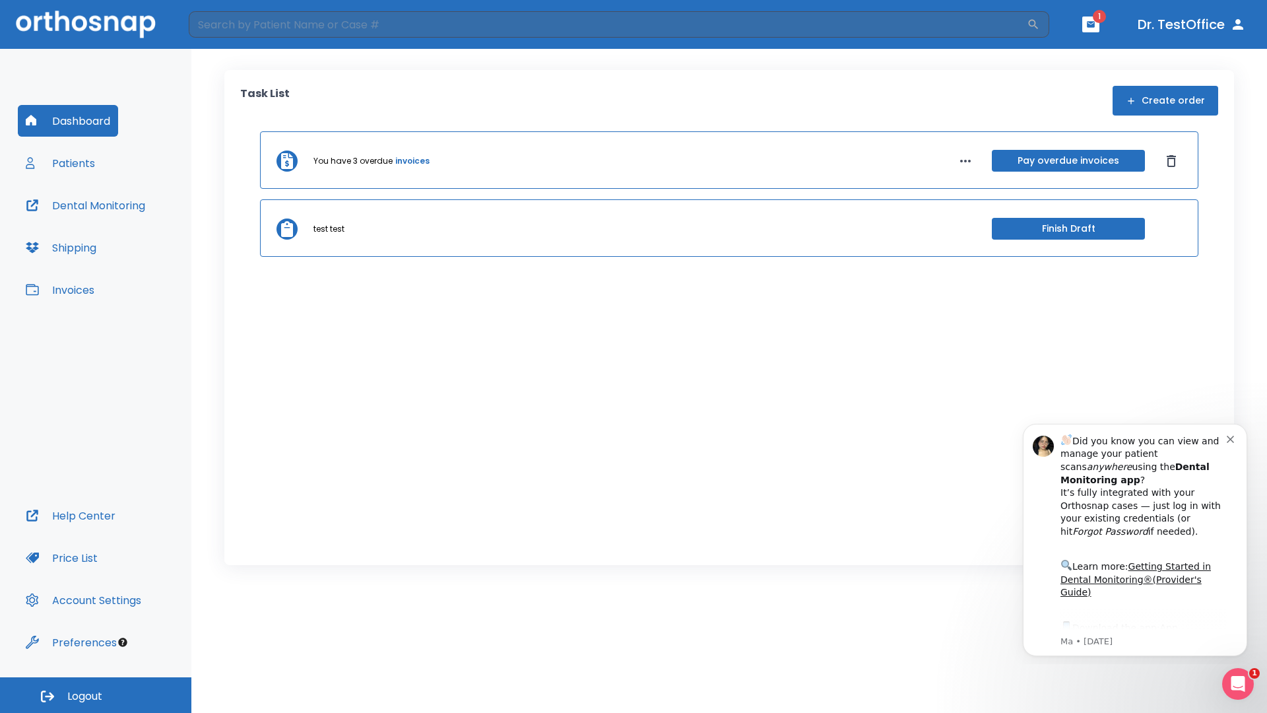  Describe the element at coordinates (229, 26) in the screenshot. I see `button: Dismiss notification` at that location.